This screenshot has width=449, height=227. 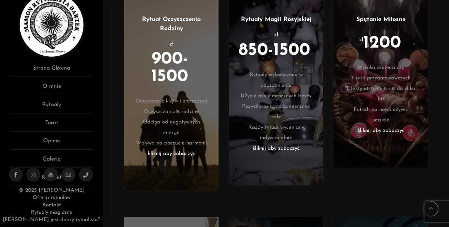 What do you see at coordinates (276, 133) in the screenshot?
I see `li: Każdy rytuał wyceniany indywidualnie` at bounding box center [276, 133].